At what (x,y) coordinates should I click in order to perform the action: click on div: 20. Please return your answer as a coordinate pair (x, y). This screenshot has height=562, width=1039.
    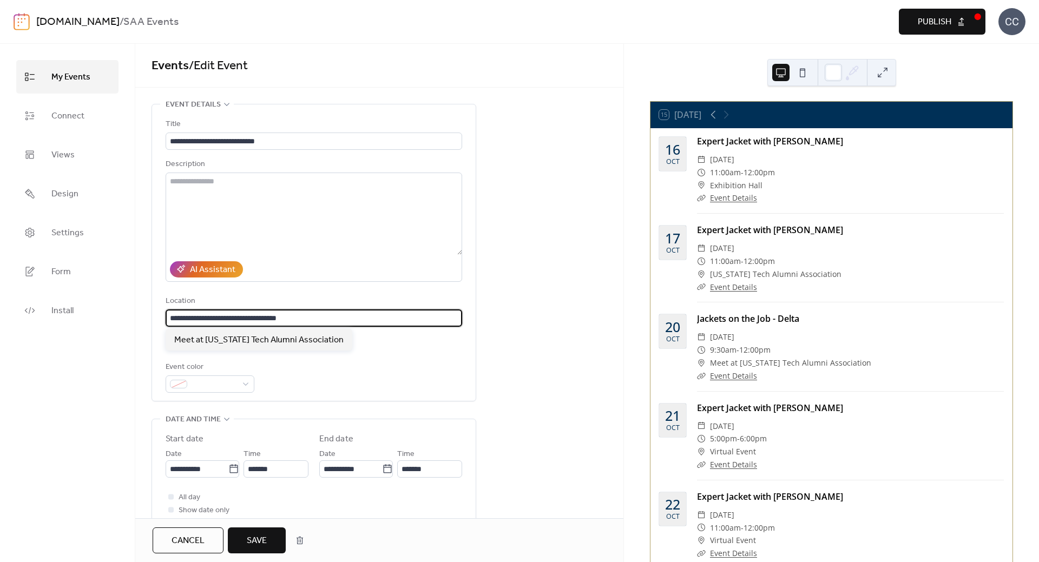
    Looking at the image, I should click on (673, 327).